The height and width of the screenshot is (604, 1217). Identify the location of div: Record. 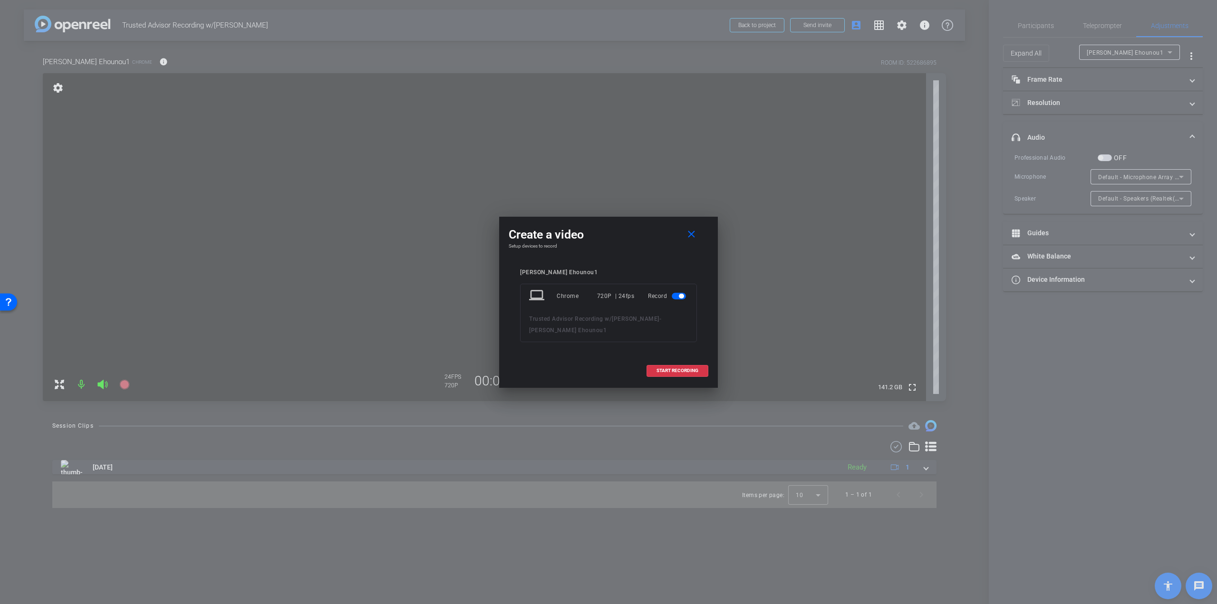
(668, 296).